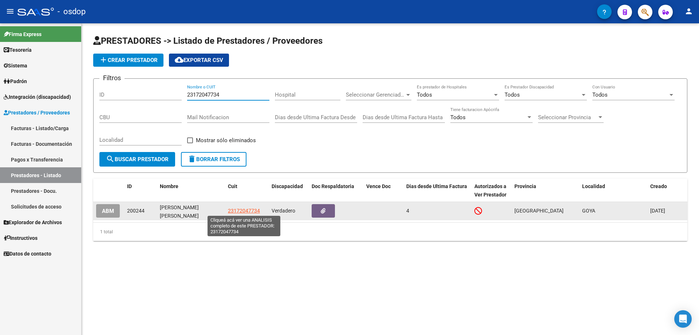 The height and width of the screenshot is (335, 699). What do you see at coordinates (103, 60) in the screenshot?
I see `mat-icon: add` at bounding box center [103, 60].